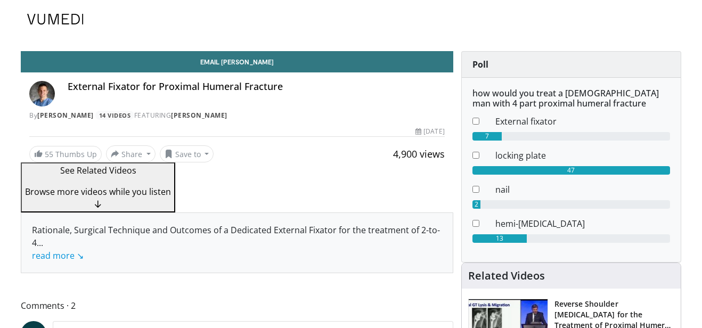 The height and width of the screenshot is (328, 702). I want to click on a: read more ↘, so click(58, 256).